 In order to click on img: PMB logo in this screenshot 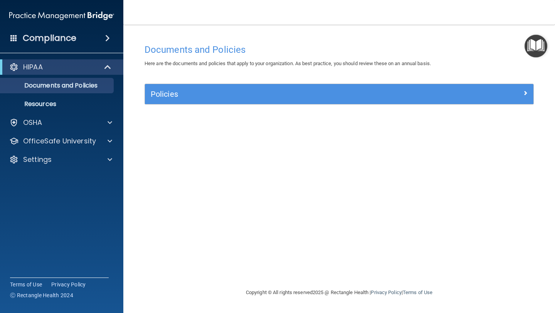, I will do `click(62, 16)`.